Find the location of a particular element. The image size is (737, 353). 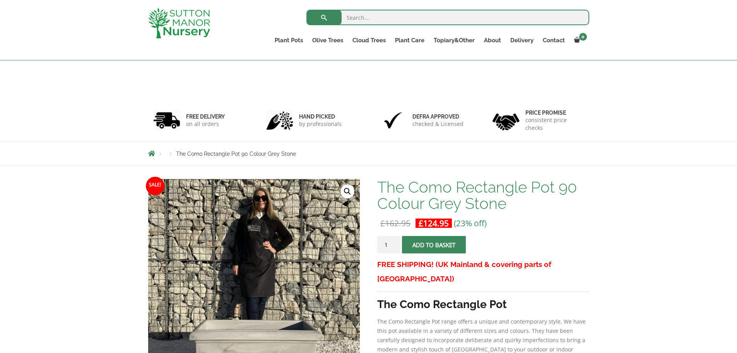

bdi: 124.95 is located at coordinates (434, 223).